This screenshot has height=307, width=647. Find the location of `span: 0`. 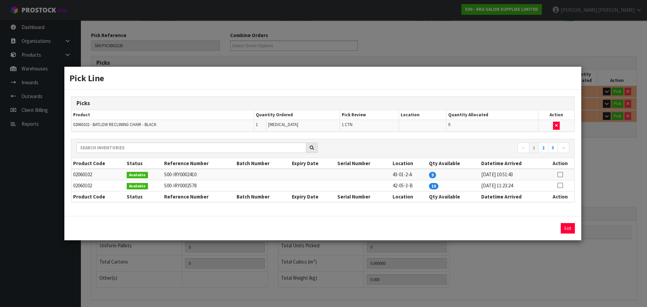

span: 0 is located at coordinates (449, 124).